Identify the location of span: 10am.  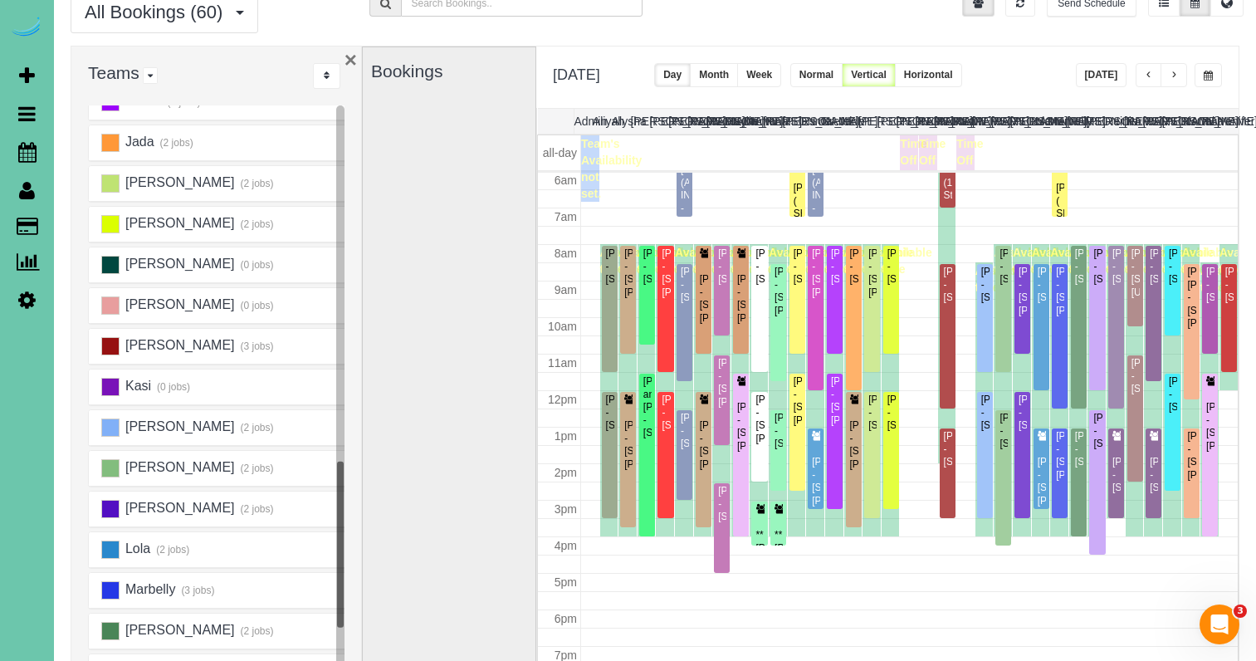
(562, 326).